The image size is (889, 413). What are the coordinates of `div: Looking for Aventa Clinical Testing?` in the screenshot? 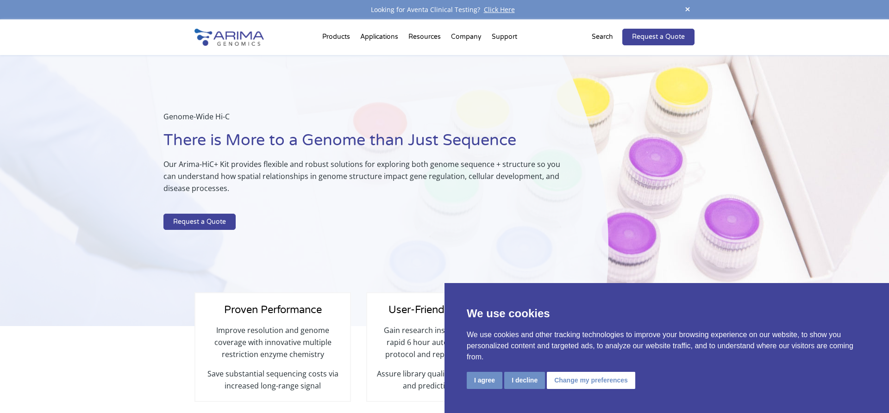 It's located at (444, 10).